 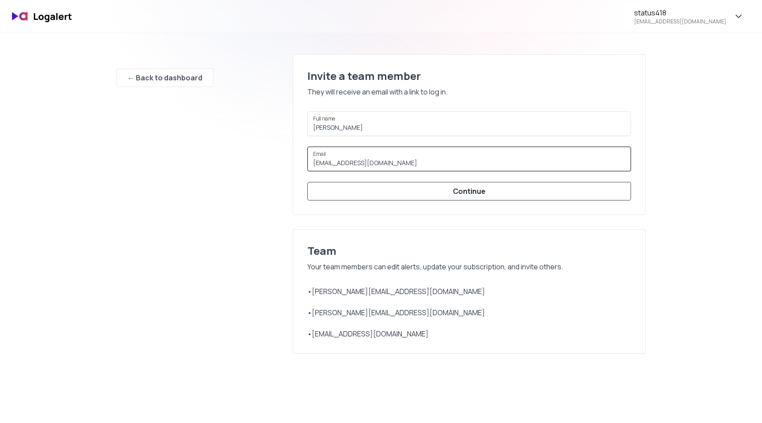 I want to click on div: ← Back to dashboard, so click(x=165, y=78).